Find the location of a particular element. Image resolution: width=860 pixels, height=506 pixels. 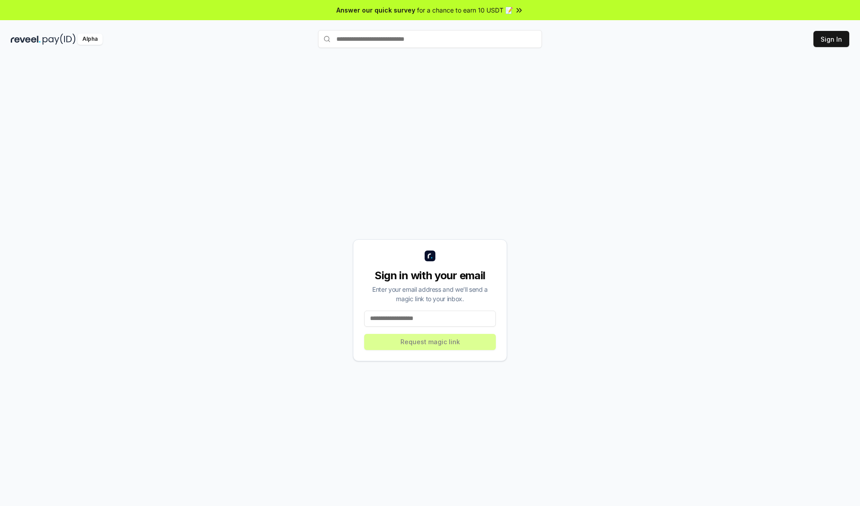

span: for a chance to earn 10 USDT 📝 is located at coordinates (465, 10).